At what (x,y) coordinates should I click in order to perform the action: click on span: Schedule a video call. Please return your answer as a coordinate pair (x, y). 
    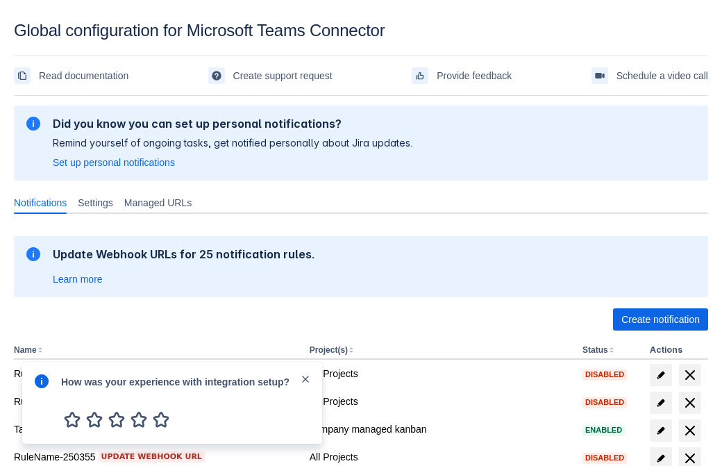
    Looking at the image, I should click on (662, 76).